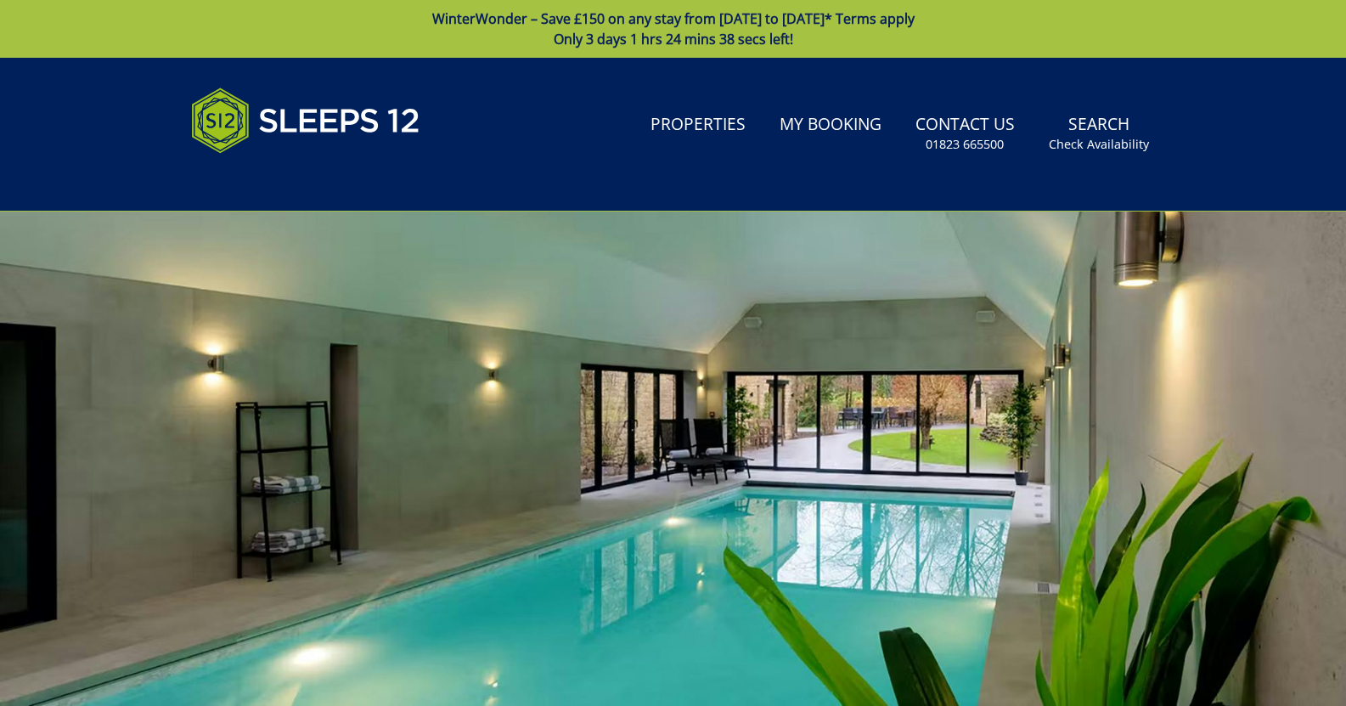 The height and width of the screenshot is (706, 1346). I want to click on small: 01823 665500, so click(965, 144).